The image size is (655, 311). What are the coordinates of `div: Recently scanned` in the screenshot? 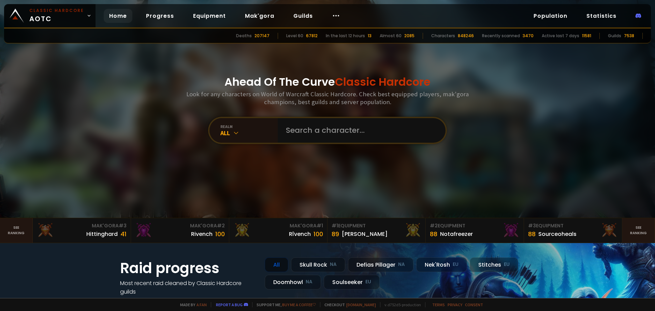 It's located at (501, 36).